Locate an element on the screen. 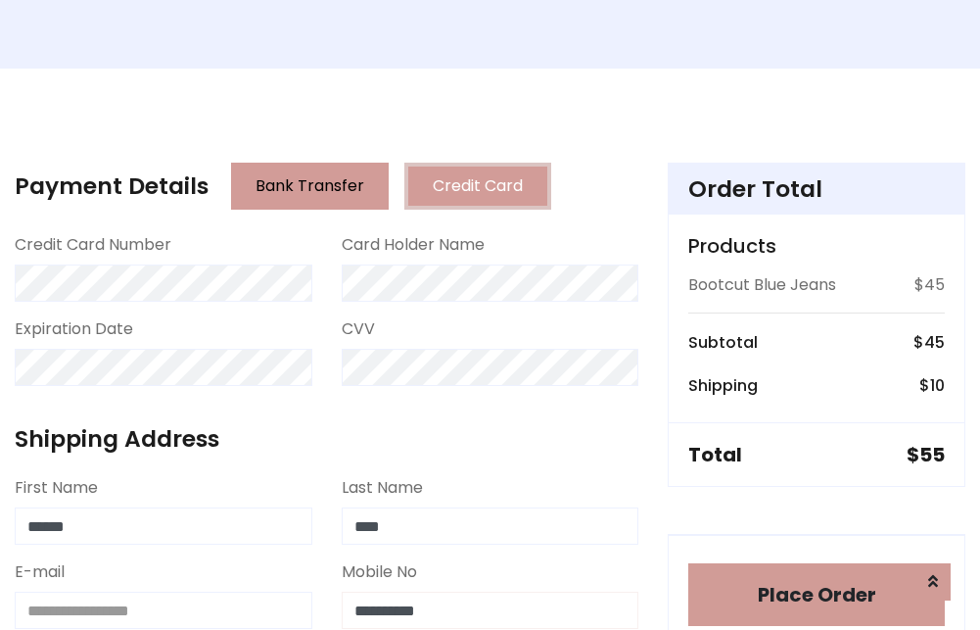 The height and width of the screenshot is (630, 980). label: CVV is located at coordinates (358, 329).